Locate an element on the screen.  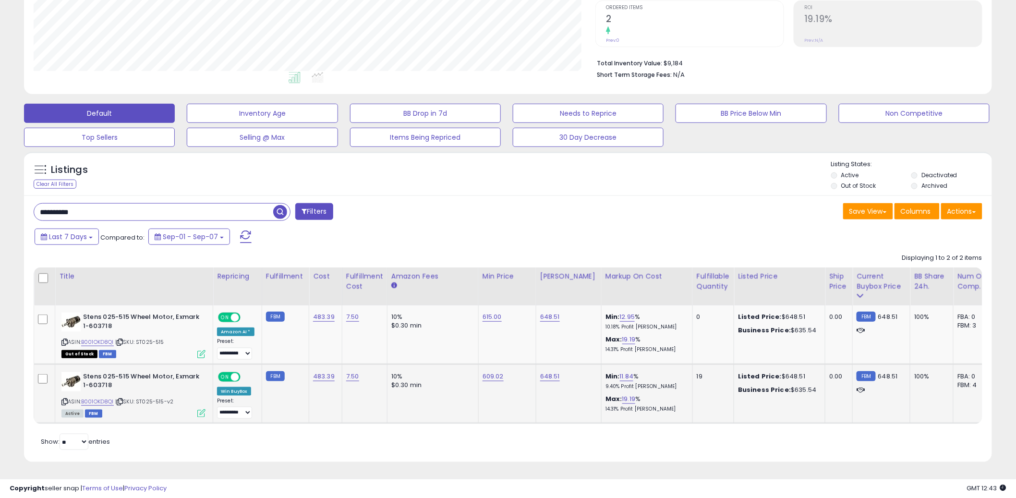
div: Min Price is located at coordinates (507, 276).